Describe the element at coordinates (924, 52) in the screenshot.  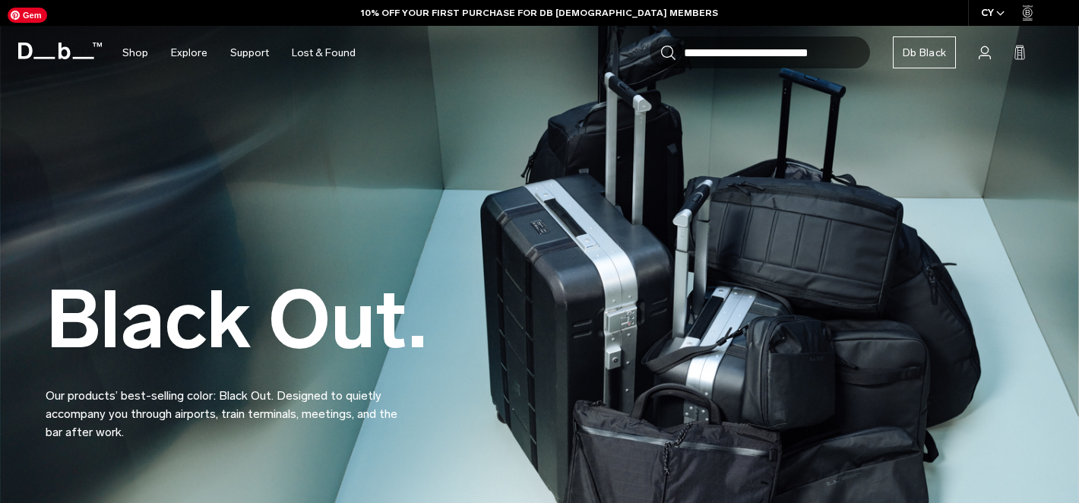
I see `a: Db Black` at that location.